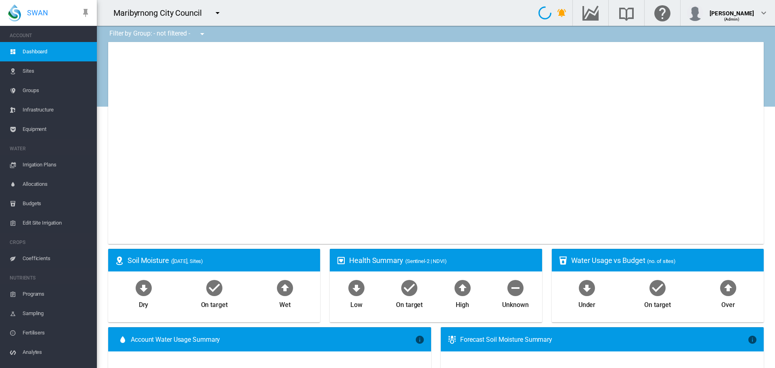 The height and width of the screenshot is (368, 775). What do you see at coordinates (764, 13) in the screenshot?
I see `md-icon: icon-chevron-down` at bounding box center [764, 13].